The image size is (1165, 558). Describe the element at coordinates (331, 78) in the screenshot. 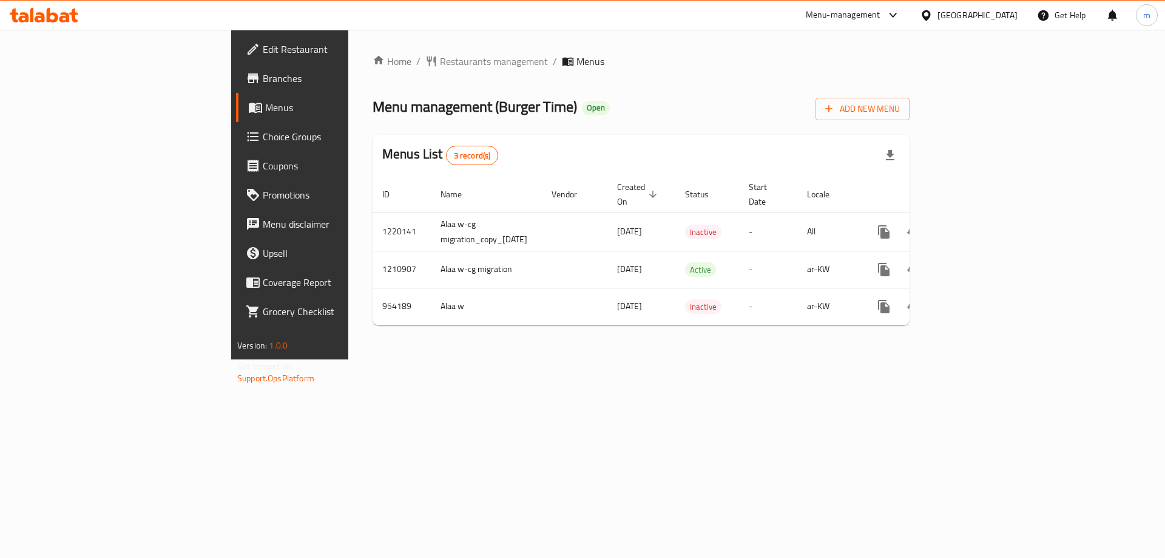

I see `a: Branches` at that location.